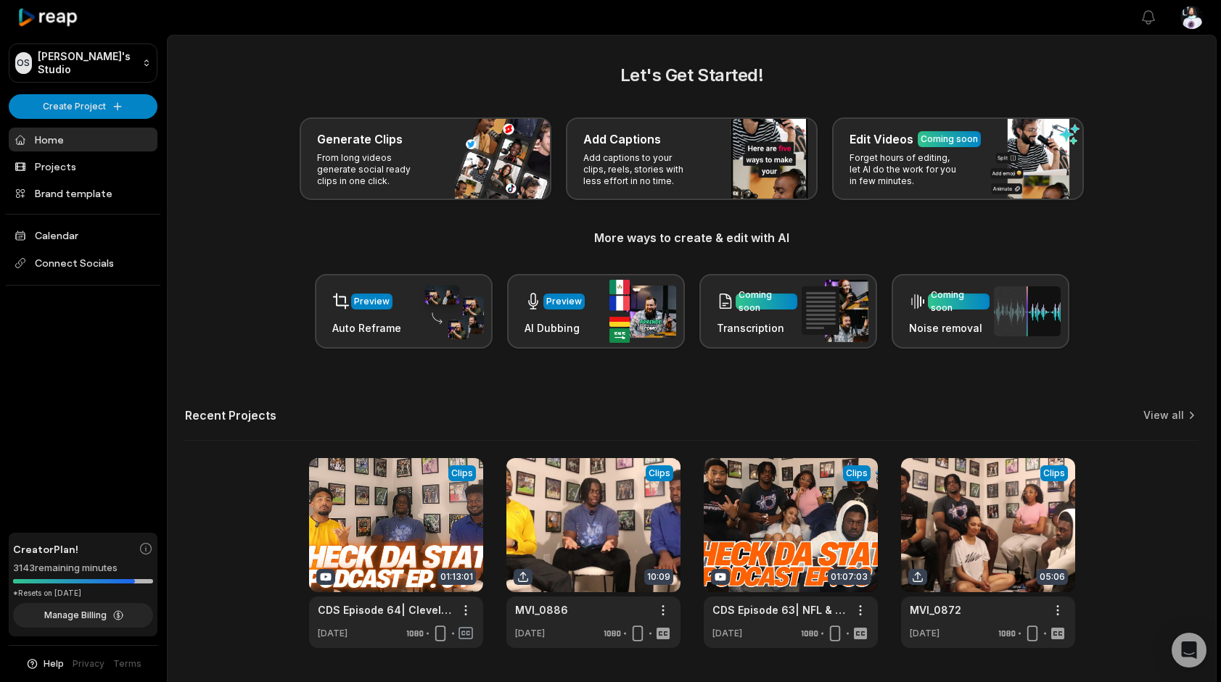 This screenshot has width=1221, height=682. Describe the element at coordinates (643, 311) in the screenshot. I see `img: ai_dubbing.png` at that location.